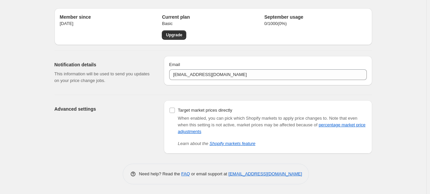 Image resolution: width=430 pixels, height=194 pixels. I want to click on p: 0 / 1000 ( 0 %), so click(315, 24).